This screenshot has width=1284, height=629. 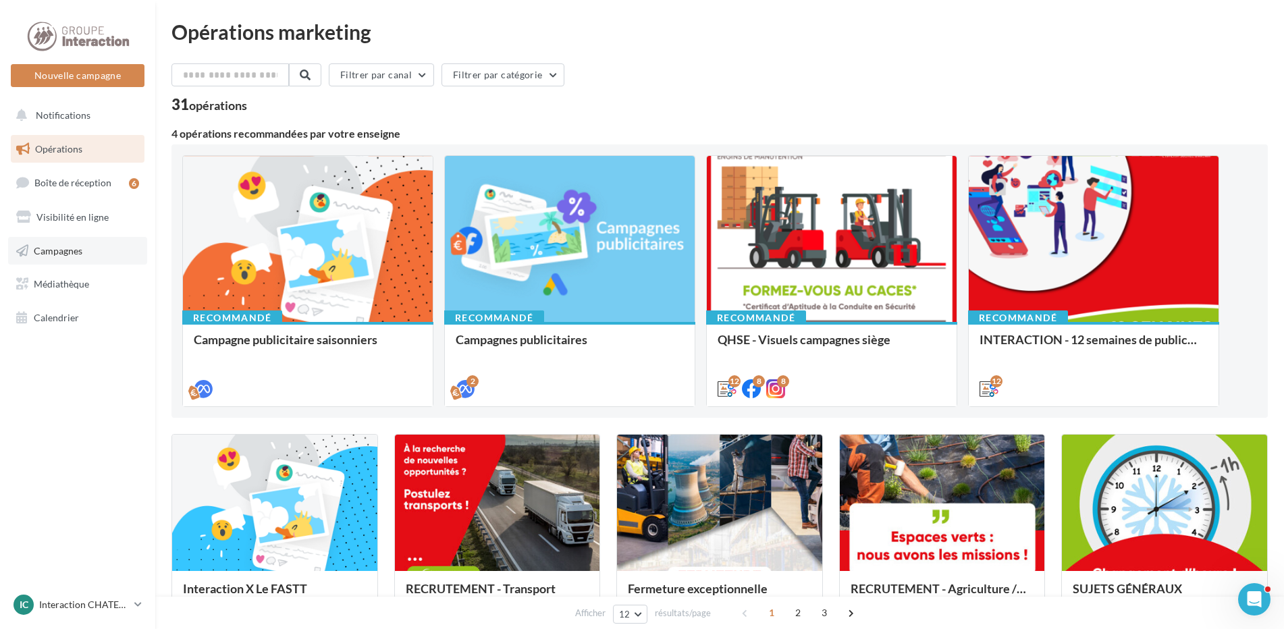 I want to click on div: 6, so click(x=134, y=184).